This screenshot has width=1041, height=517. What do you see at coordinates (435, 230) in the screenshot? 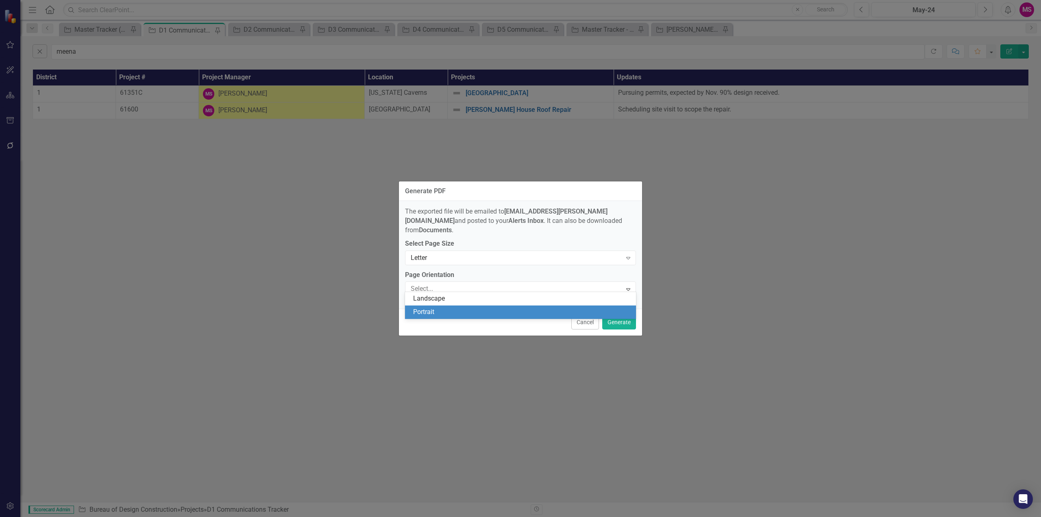
I see `strong: Documents` at bounding box center [435, 230].